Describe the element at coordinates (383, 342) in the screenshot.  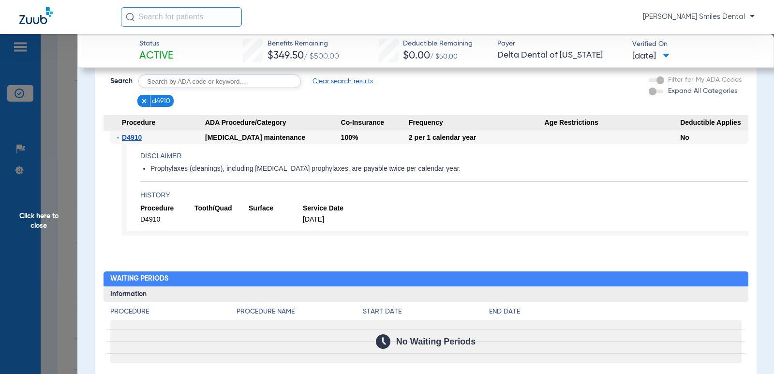
I see `img: Calendar` at that location.